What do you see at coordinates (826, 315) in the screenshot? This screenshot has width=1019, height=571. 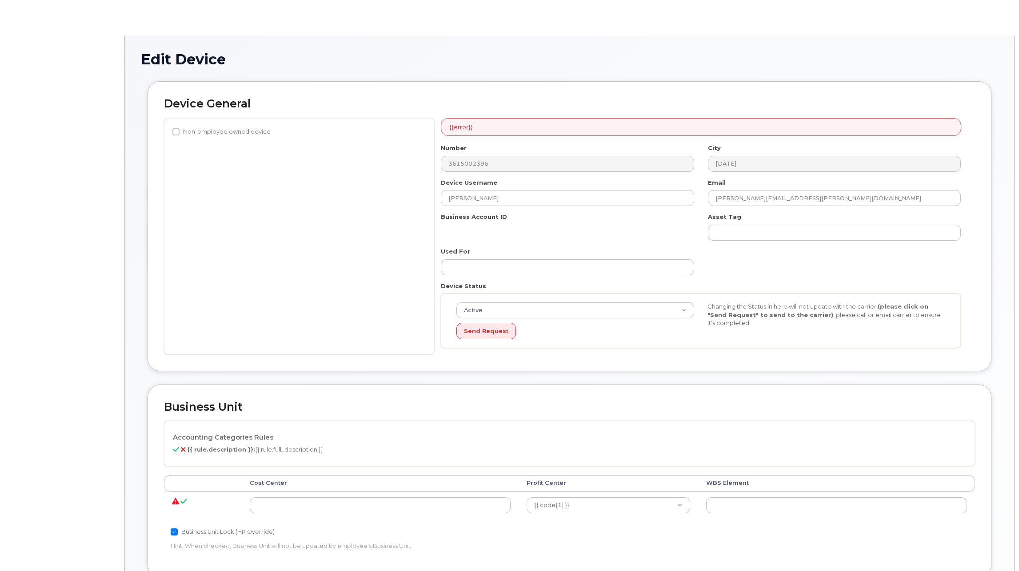 I see `div: Changing the Status in here will not update with the carrier, , please call or email carrier to e...` at bounding box center [826, 315].